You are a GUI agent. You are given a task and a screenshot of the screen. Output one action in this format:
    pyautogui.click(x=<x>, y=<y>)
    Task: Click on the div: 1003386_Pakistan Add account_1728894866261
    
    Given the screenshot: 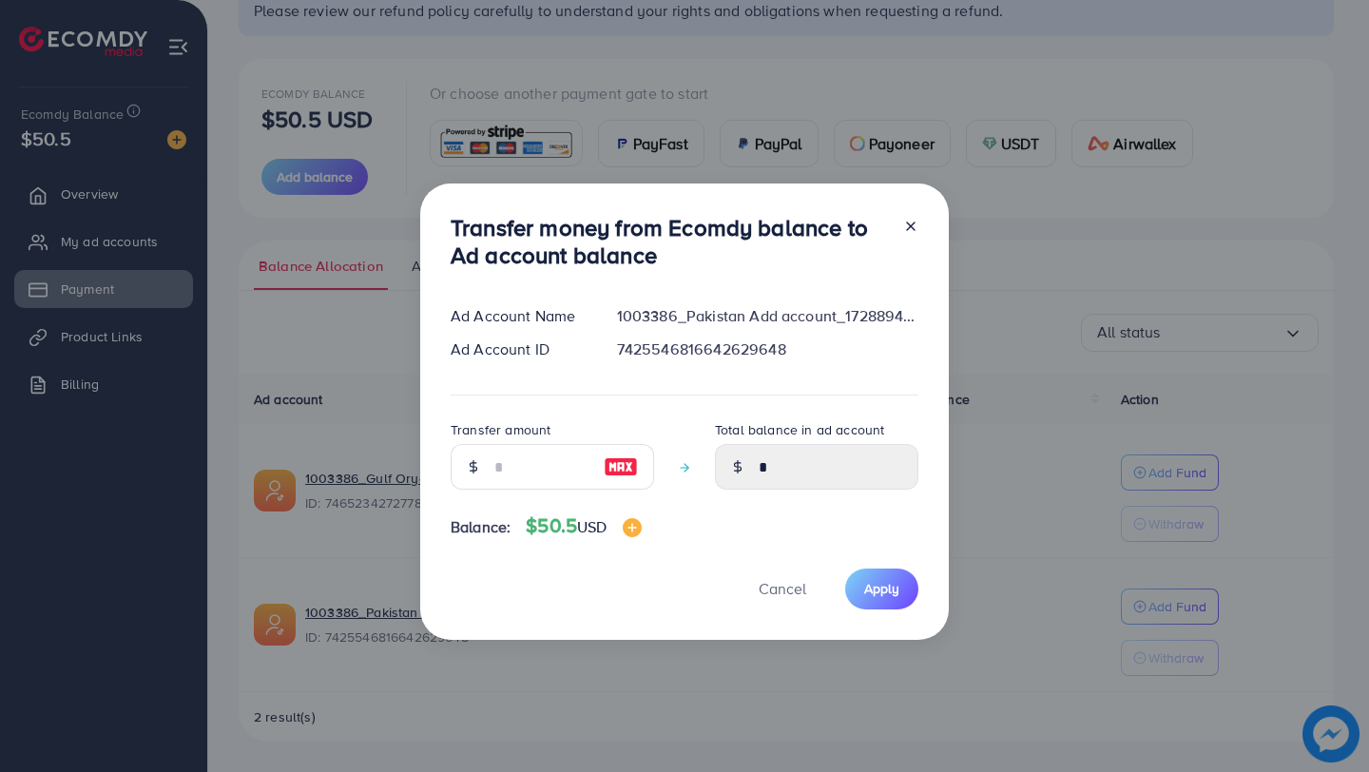 What is the action you would take?
    pyautogui.click(x=767, y=316)
    